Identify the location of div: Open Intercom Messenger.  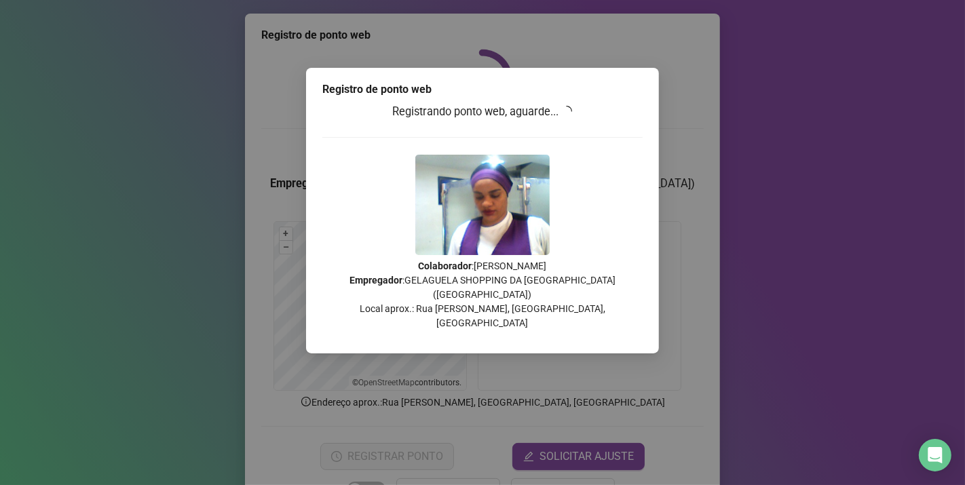
(935, 455).